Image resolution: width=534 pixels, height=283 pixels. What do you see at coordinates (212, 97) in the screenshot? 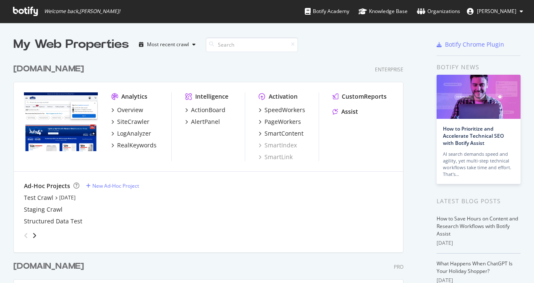
I see `div: Intelligence` at bounding box center [212, 97].